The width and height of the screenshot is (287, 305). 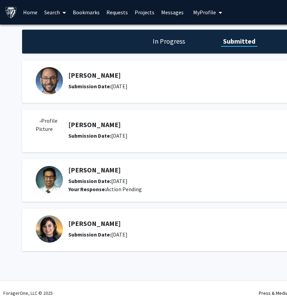 What do you see at coordinates (55, 12) in the screenshot?
I see `a: Search` at bounding box center [55, 12].